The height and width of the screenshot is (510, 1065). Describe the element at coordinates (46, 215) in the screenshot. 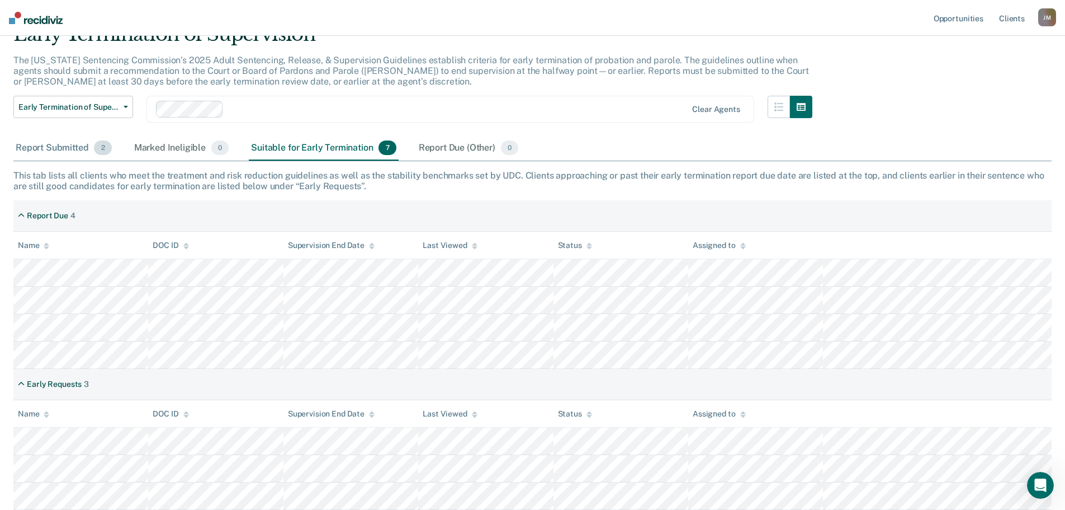

I see `div: Report Due4` at that location.